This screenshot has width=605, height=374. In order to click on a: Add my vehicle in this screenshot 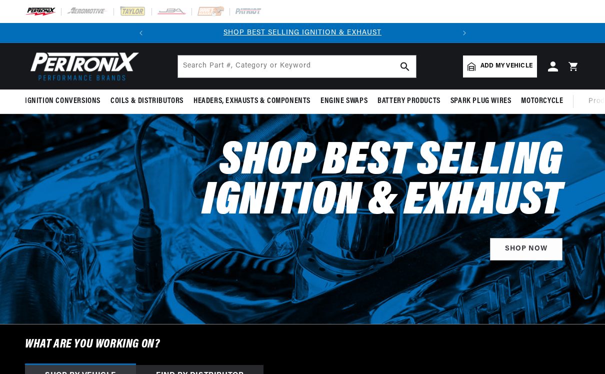, I will do `click(500, 66)`.